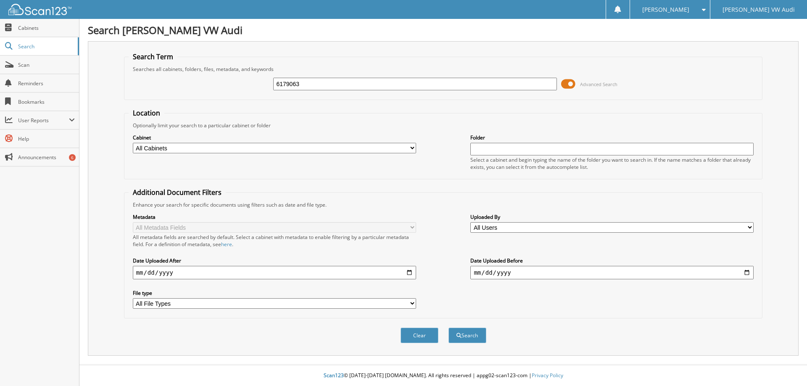 The image size is (807, 386). I want to click on label: Metadata, so click(274, 217).